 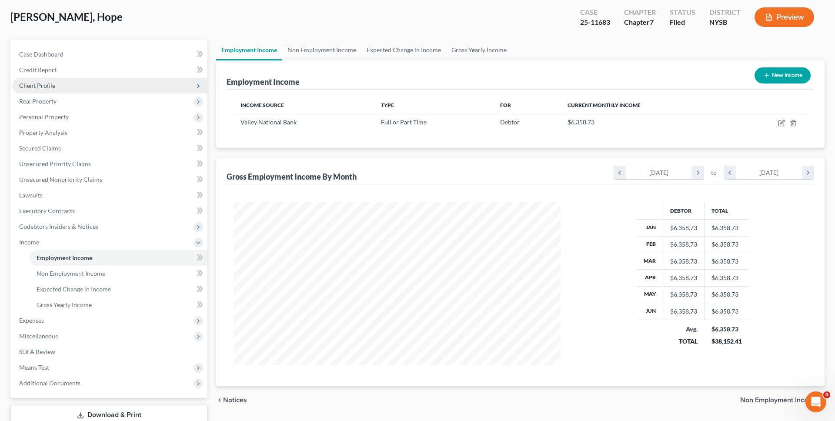 What do you see at coordinates (263, 82) in the screenshot?
I see `div: Employment Income` at bounding box center [263, 82].